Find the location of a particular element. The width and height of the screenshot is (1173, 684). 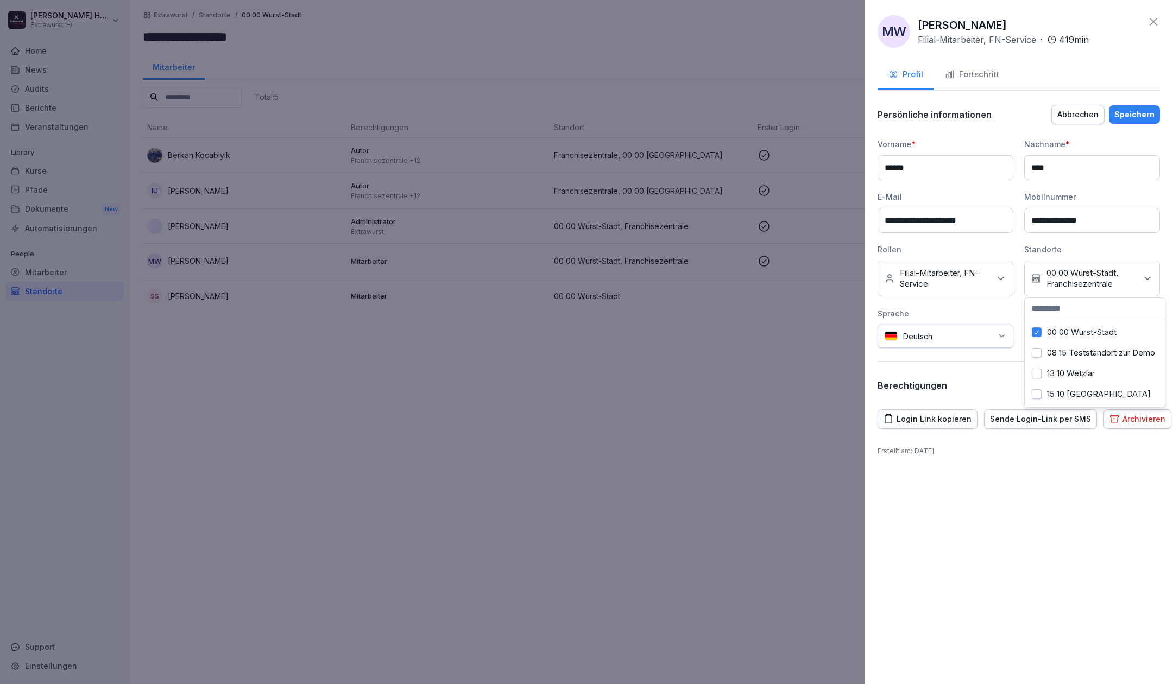

div: Login Link kopieren is located at coordinates (927, 419).